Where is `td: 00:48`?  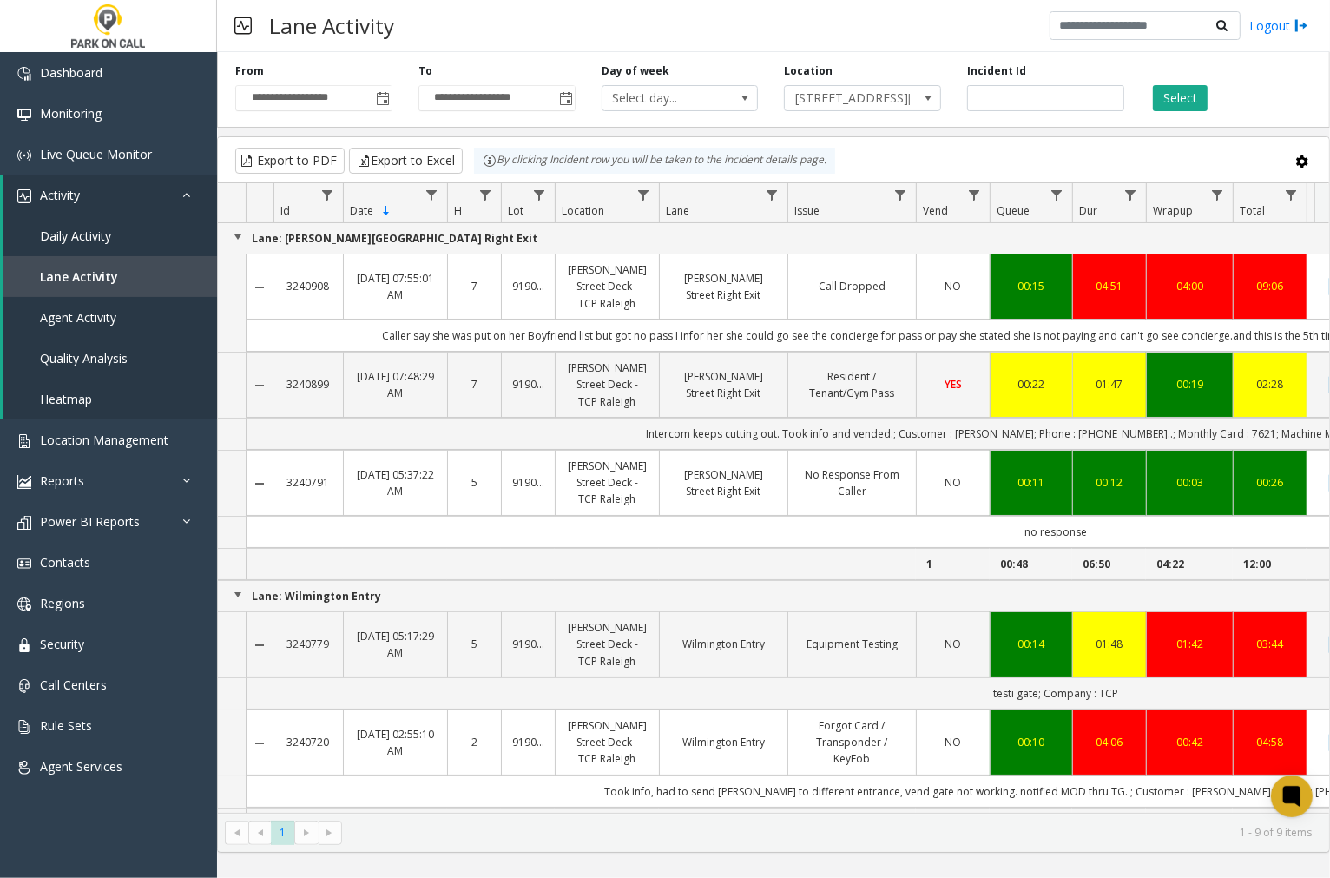
td: 00:48 is located at coordinates (1031, 564).